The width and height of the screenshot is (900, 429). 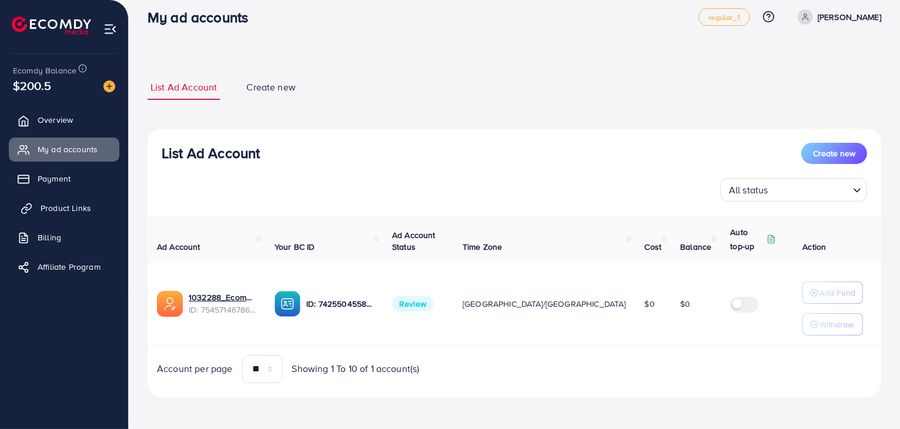 What do you see at coordinates (183, 87) in the screenshot?
I see `span: List Ad Account` at bounding box center [183, 87].